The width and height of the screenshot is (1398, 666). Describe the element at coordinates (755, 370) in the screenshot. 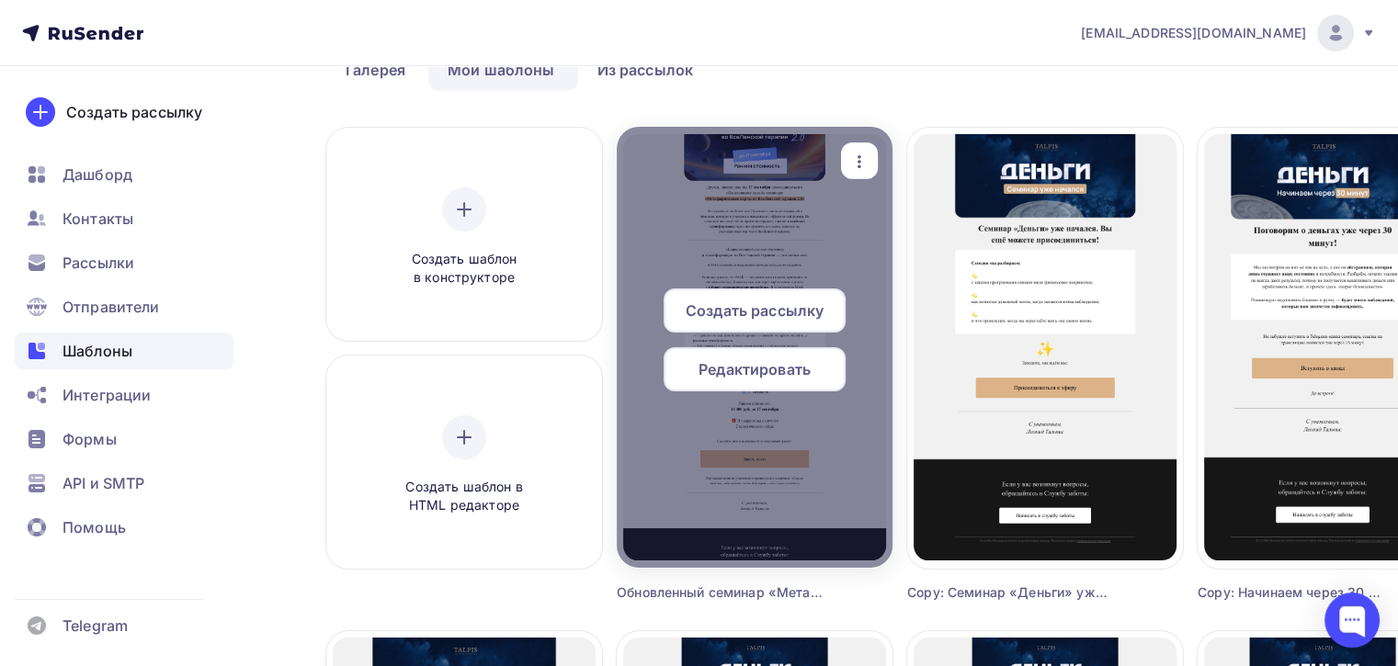

I see `span: Редактировать` at that location.